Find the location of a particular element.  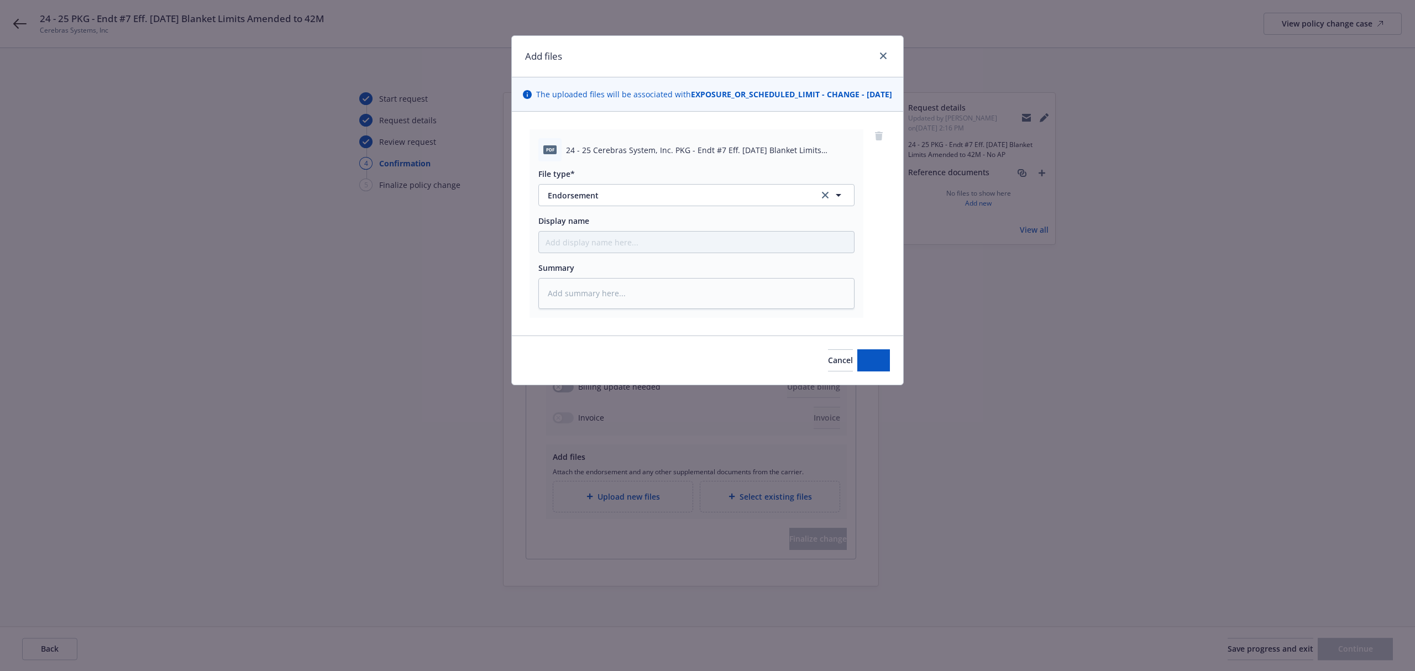

h1: Add files is located at coordinates (543, 56).